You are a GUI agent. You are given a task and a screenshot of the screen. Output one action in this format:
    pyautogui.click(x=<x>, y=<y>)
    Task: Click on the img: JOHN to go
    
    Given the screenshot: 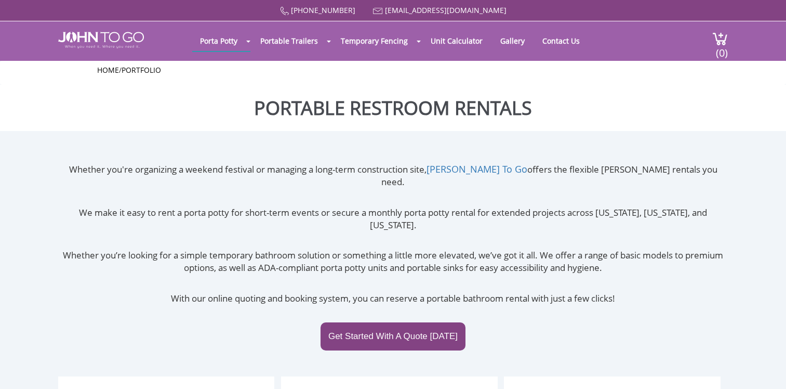 What is the action you would take?
    pyautogui.click(x=101, y=40)
    